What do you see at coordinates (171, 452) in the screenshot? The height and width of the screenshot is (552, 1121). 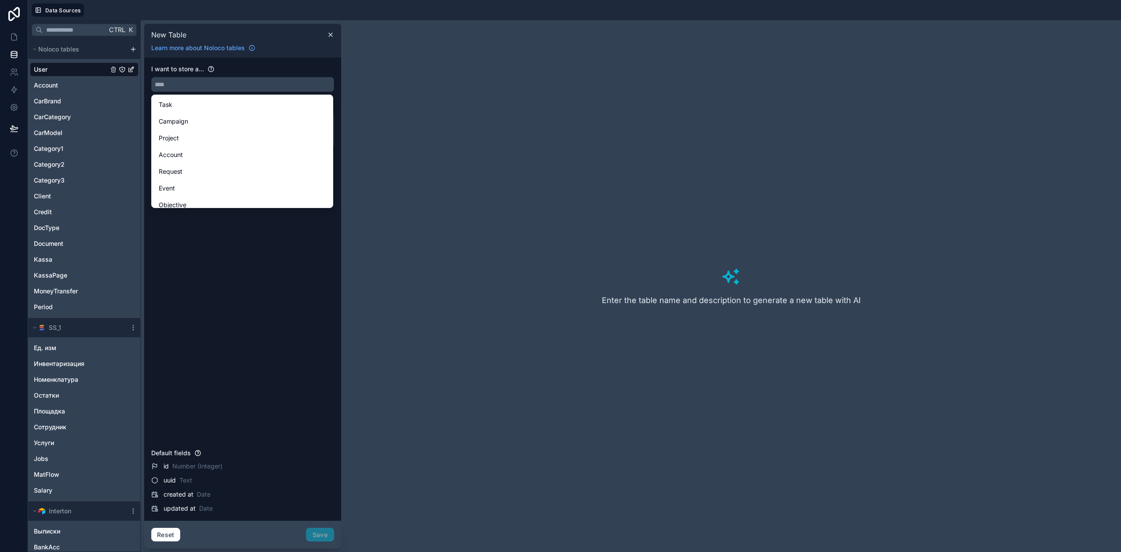 I see `span: Default fields` at bounding box center [171, 452].